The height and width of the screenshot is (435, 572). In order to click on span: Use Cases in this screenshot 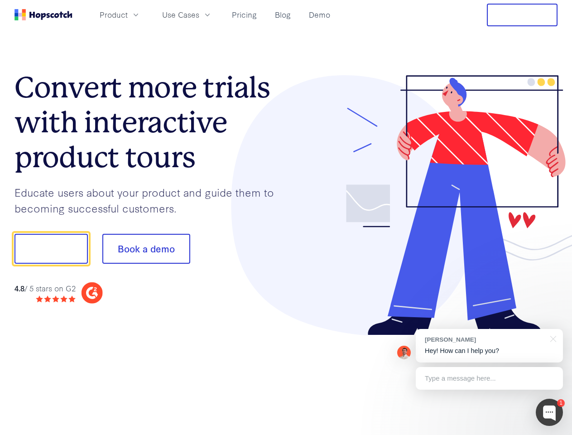, I will do `click(181, 14)`.